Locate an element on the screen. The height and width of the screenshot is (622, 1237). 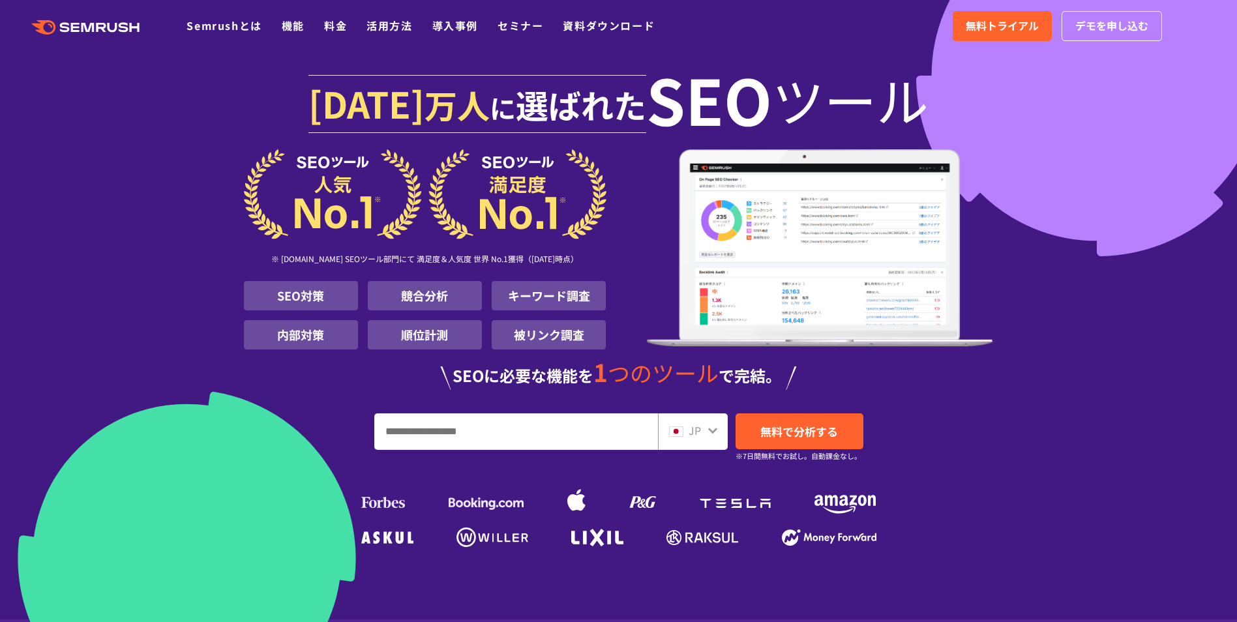
span: デモを申し込む is located at coordinates (1112, 26).